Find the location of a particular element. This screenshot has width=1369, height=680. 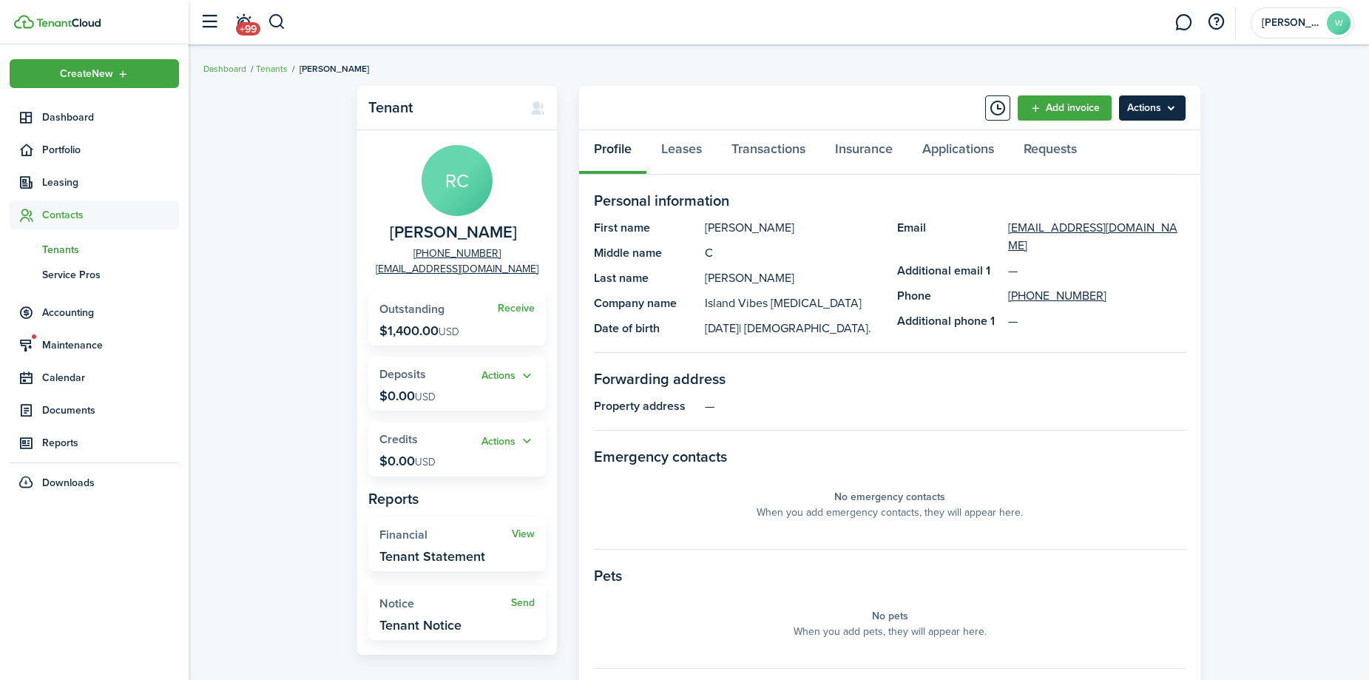

panel-main-title: Tenant is located at coordinates (442, 107).